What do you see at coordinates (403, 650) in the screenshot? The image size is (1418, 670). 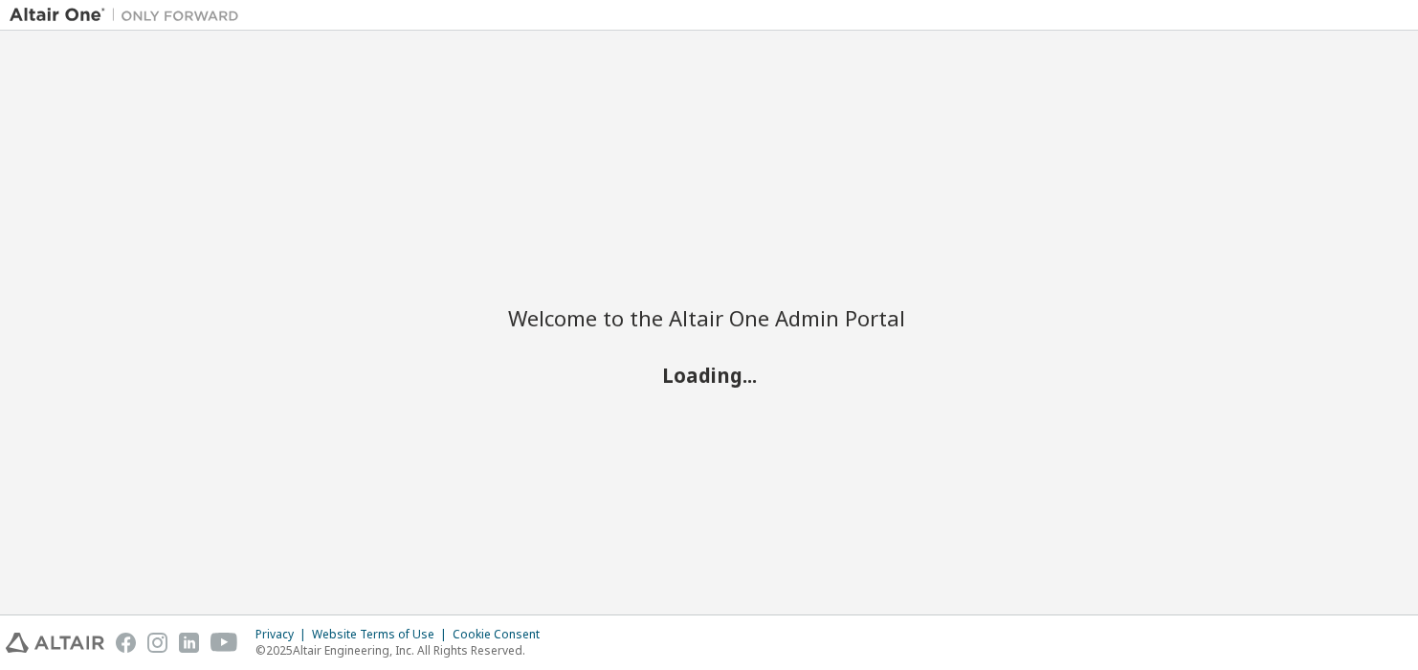 I see `p: © 2025 Altair Engineering, Inc. All Rights Reserved.` at bounding box center [403, 650].